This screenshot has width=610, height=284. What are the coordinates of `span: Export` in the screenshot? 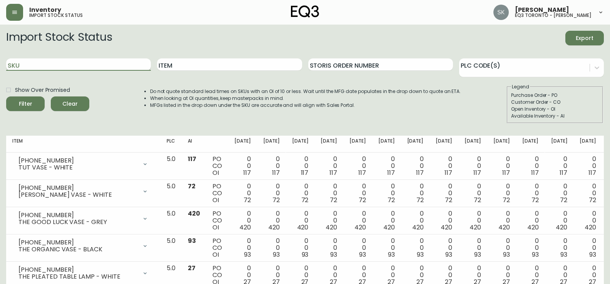 It's located at (585, 38).